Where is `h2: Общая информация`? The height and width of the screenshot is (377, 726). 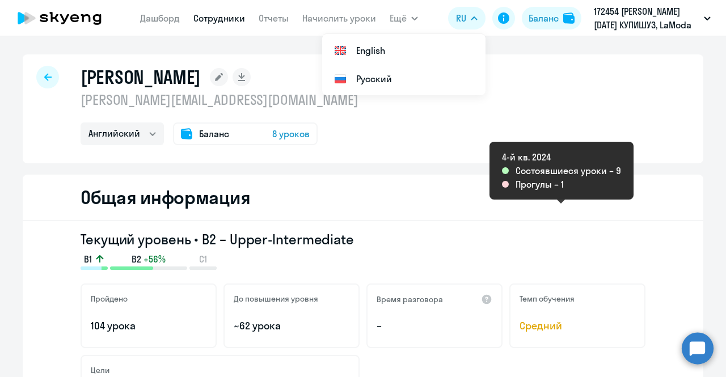
h2: Общая информация is located at coordinates (165, 197).